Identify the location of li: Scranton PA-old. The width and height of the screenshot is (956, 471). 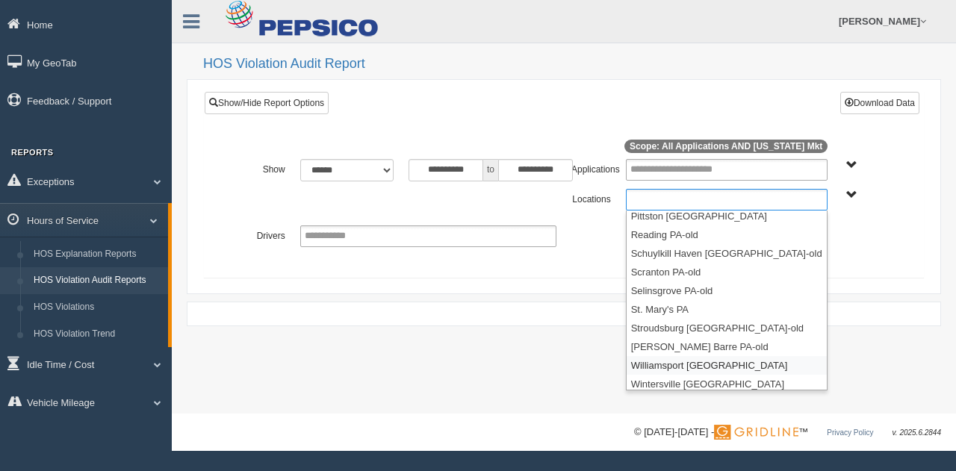
(727, 272).